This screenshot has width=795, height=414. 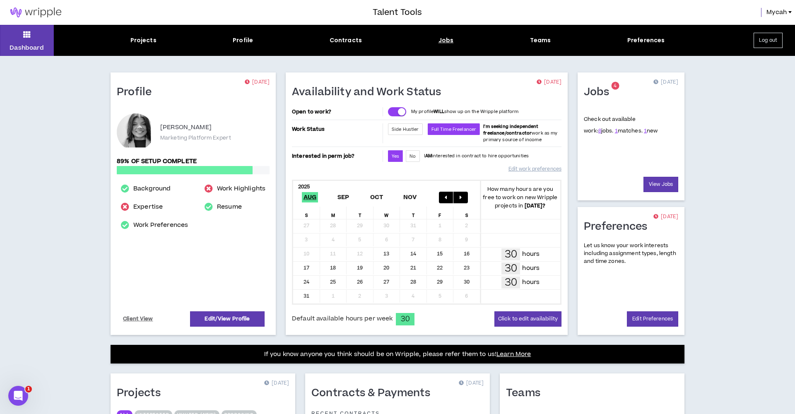 I want to click on span: Default available hours per week, so click(x=342, y=319).